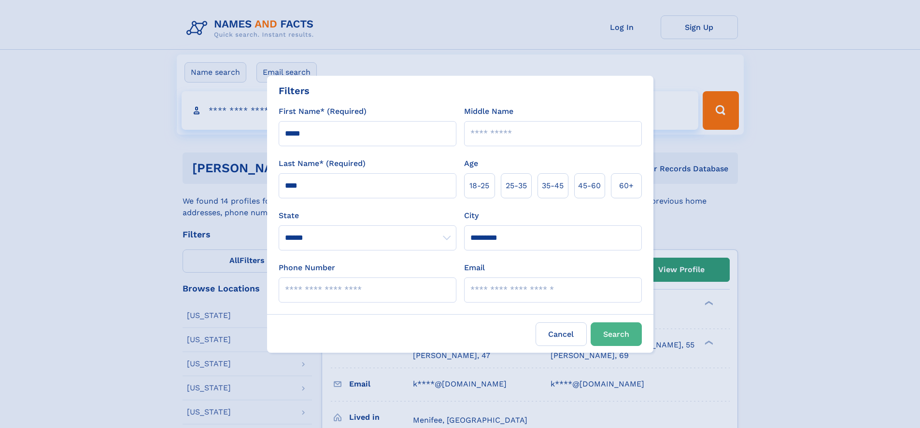 This screenshot has width=920, height=428. What do you see at coordinates (294, 91) in the screenshot?
I see `div: Filters` at bounding box center [294, 91].